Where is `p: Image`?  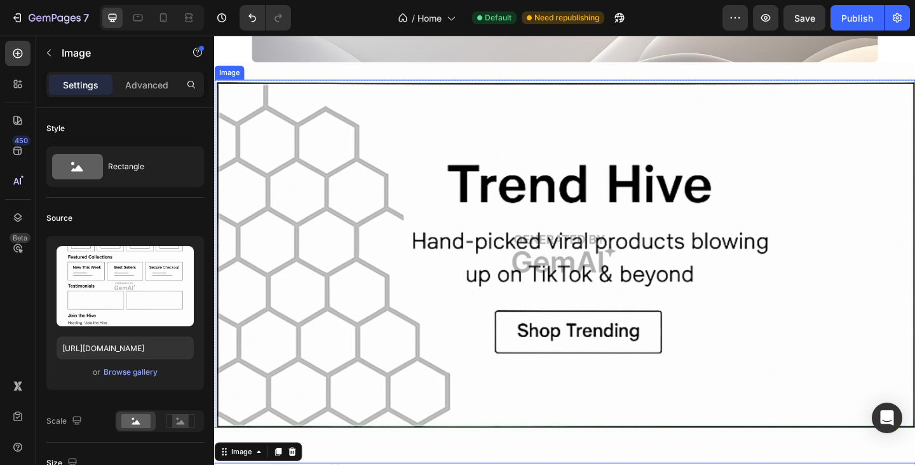
p: Image is located at coordinates (116, 53).